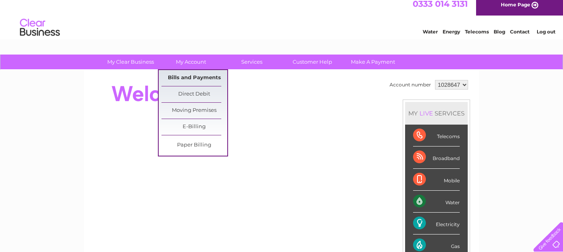 The height and width of the screenshot is (252, 563). Describe the element at coordinates (191, 62) in the screenshot. I see `a: My Account` at that location.